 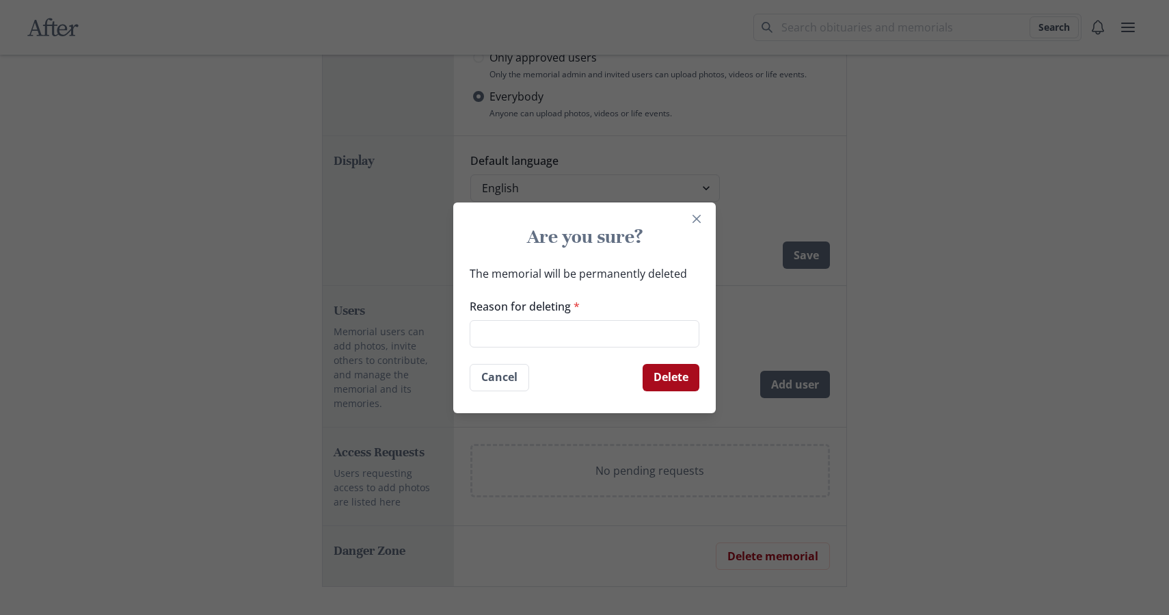 What do you see at coordinates (581, 306) in the screenshot?
I see `label: Reason for deleting` at bounding box center [581, 306].